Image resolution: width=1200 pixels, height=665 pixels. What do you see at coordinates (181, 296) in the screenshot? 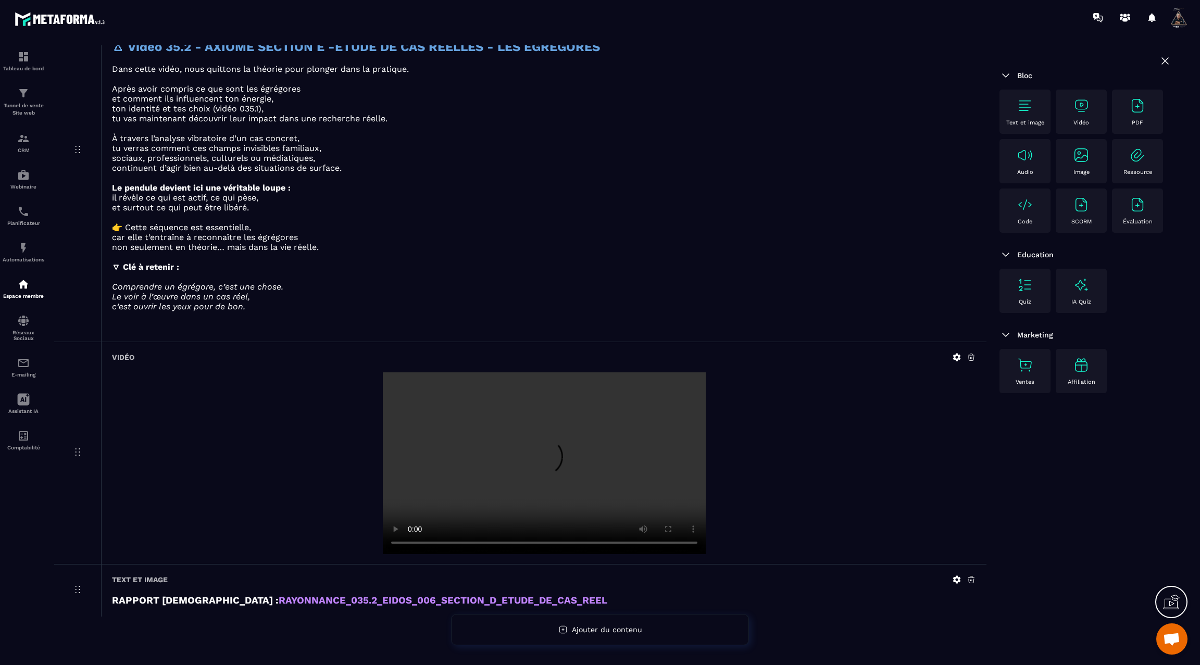
I see `em: Le voir à l’œuvre dans un cas réel,` at bounding box center [181, 296].